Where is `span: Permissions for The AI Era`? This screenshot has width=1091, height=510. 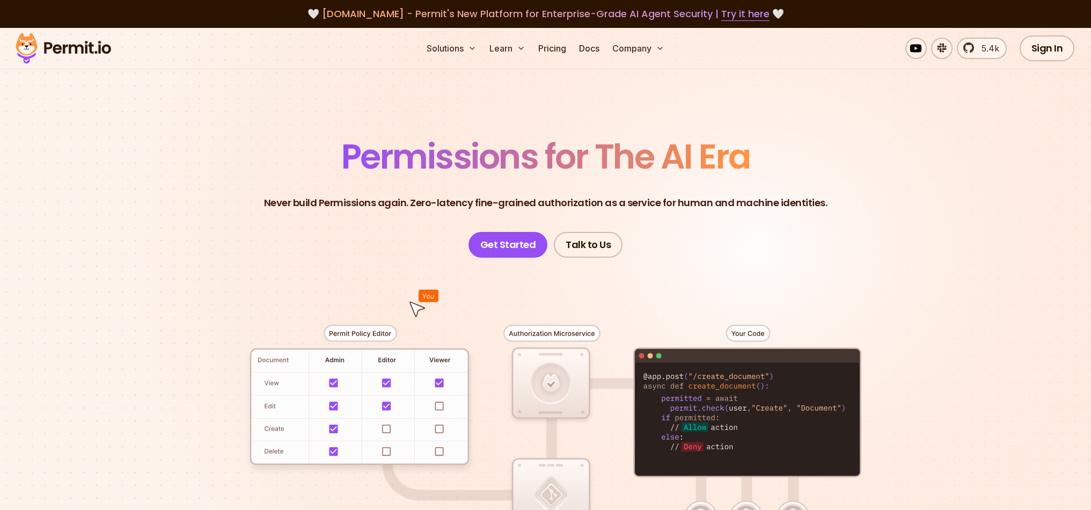
span: Permissions for The AI Era is located at coordinates (546, 156).